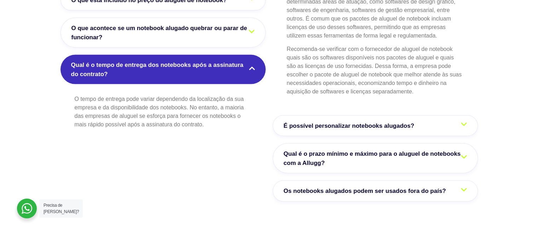 Image resolution: width=538 pixels, height=246 pixels. What do you see at coordinates (520, 229) in the screenshot?
I see `div: Widget de chat` at bounding box center [520, 229].